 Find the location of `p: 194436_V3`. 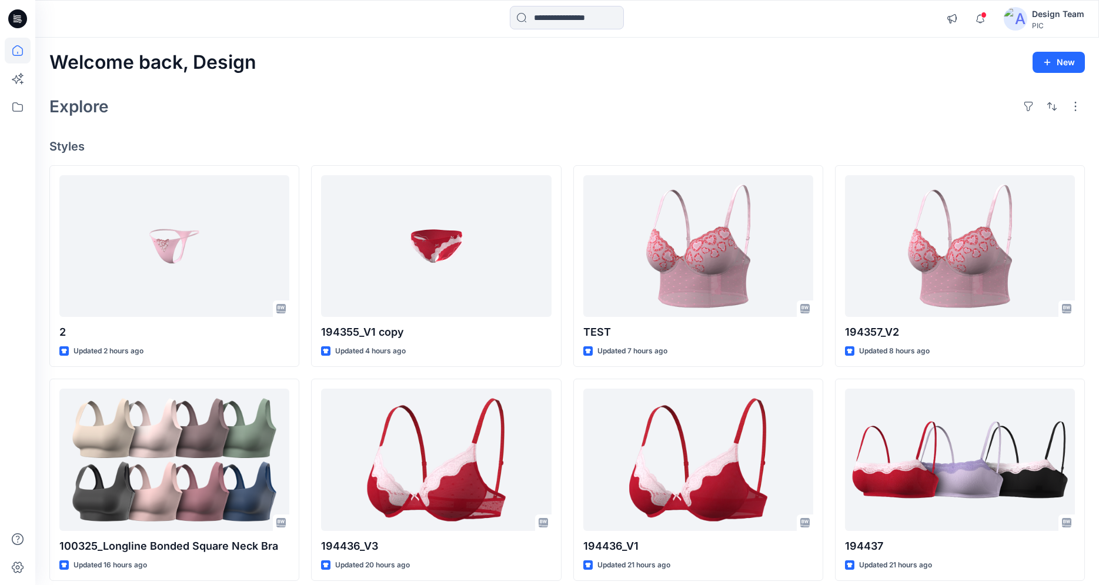

p: 194436_V3 is located at coordinates (436, 547).